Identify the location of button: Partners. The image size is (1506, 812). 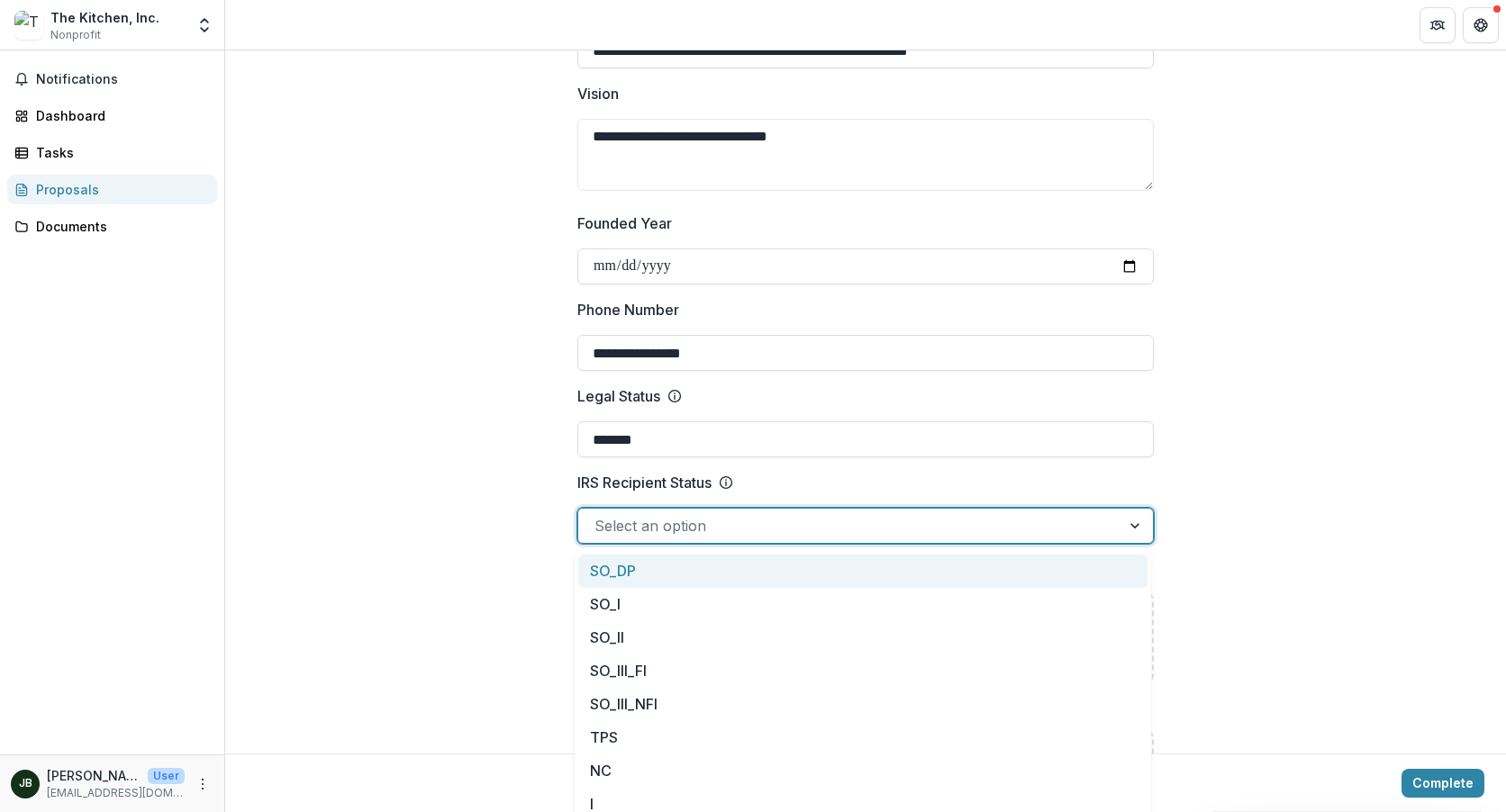
(1438, 25).